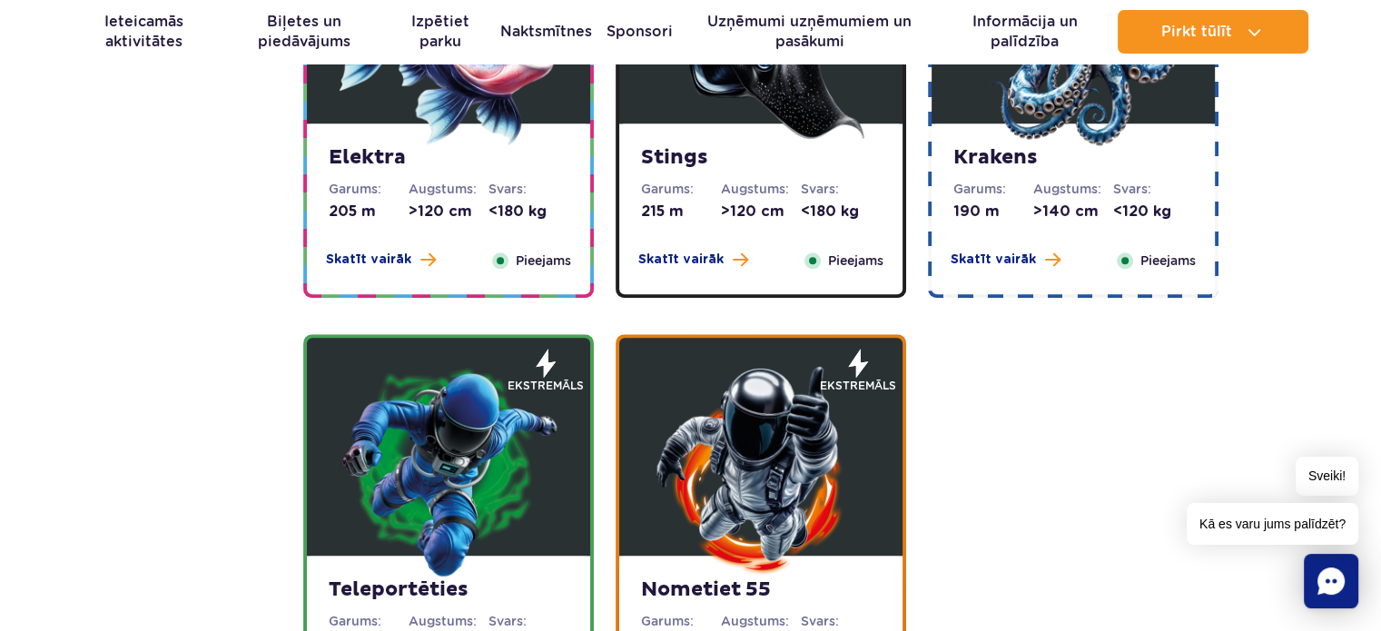  I want to click on font: 190 m, so click(976, 212).